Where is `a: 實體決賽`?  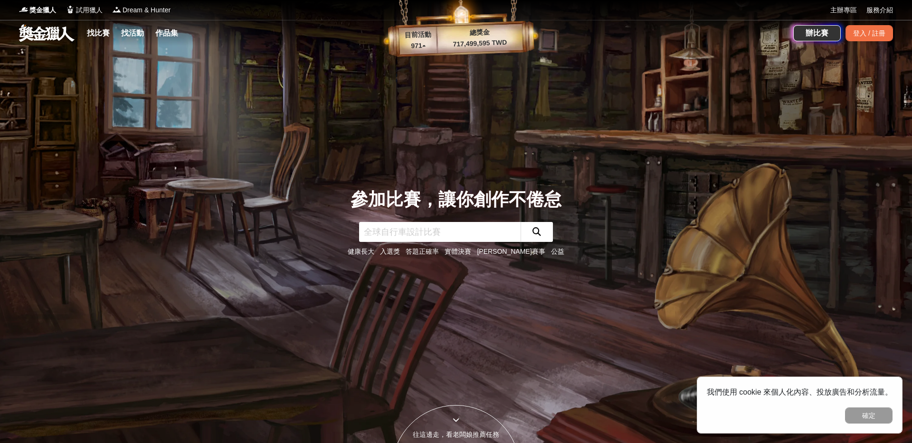
a: 實體決賽 is located at coordinates (458, 252).